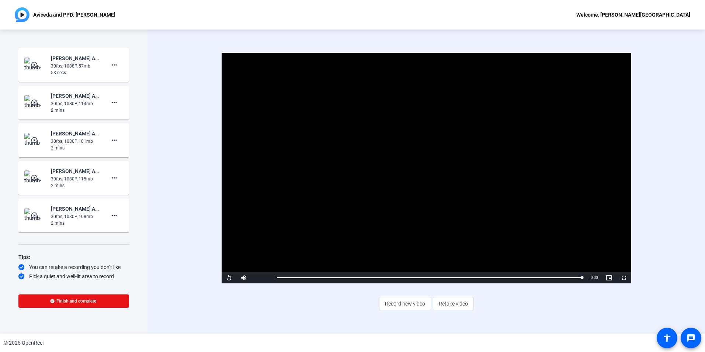  Describe the element at coordinates (74, 276) in the screenshot. I see `div: Pick a quiet and well-lit area to record` at that location.